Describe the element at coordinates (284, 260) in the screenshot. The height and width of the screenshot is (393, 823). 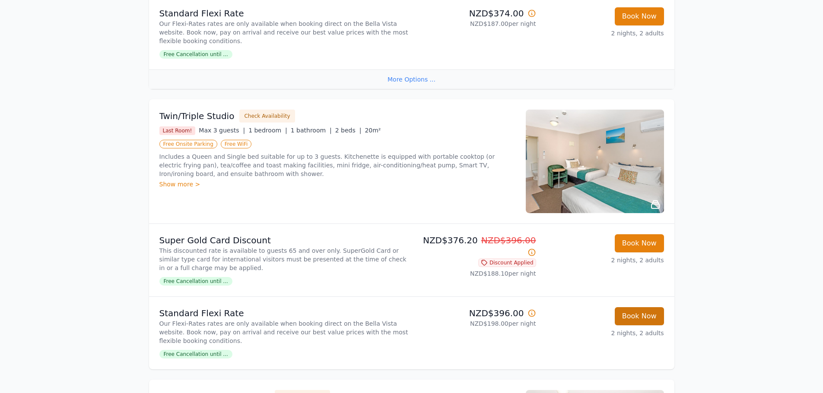
I see `p: This discounted rate is available to guests 65 and over only. SuperGold Card or similar type card...` at that location.